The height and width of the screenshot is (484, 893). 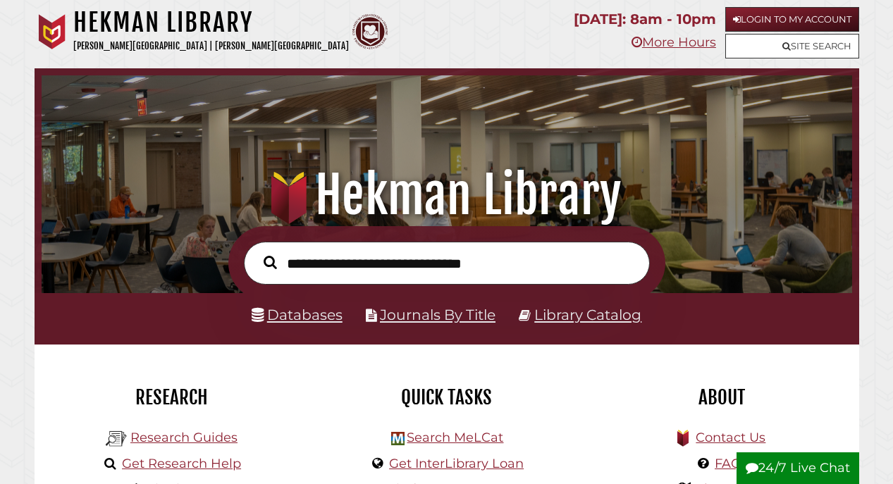 I want to click on a: Journals By Title, so click(x=438, y=314).